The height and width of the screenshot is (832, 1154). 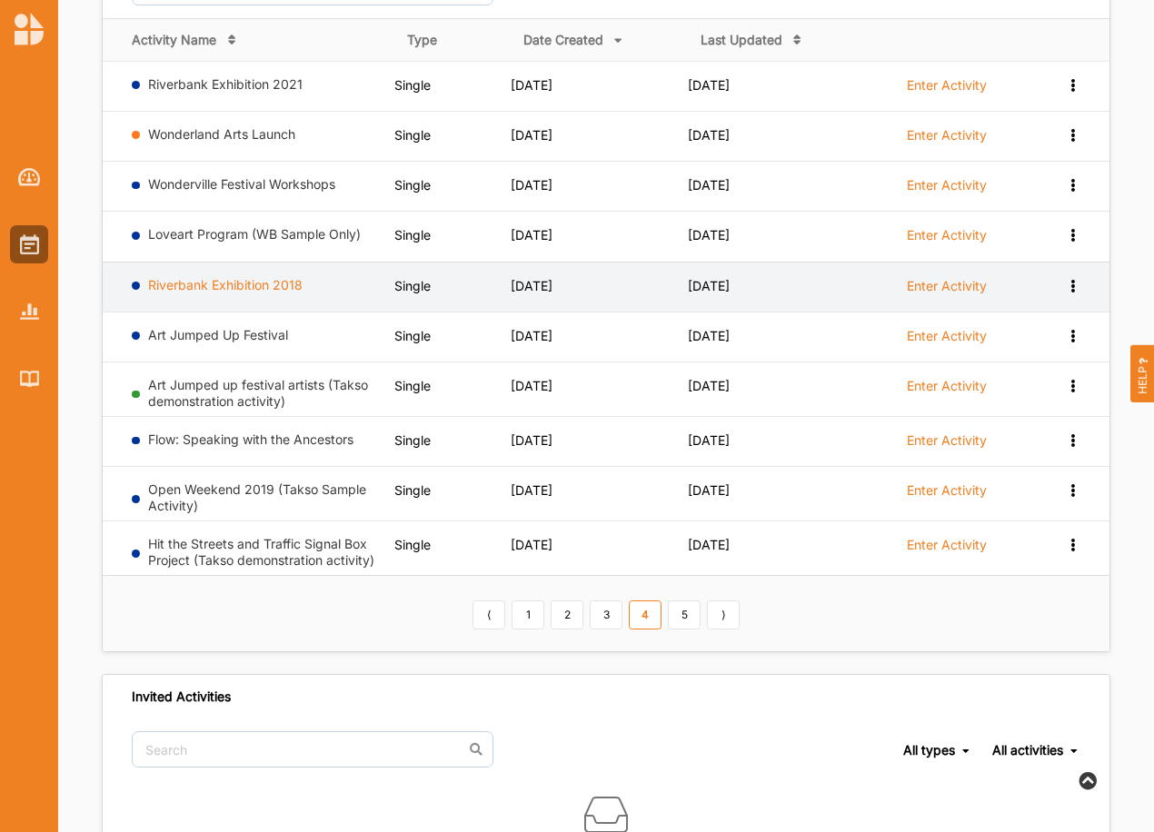 I want to click on a: Open Weekend 2019 (Takso Sample Activity), so click(x=257, y=497).